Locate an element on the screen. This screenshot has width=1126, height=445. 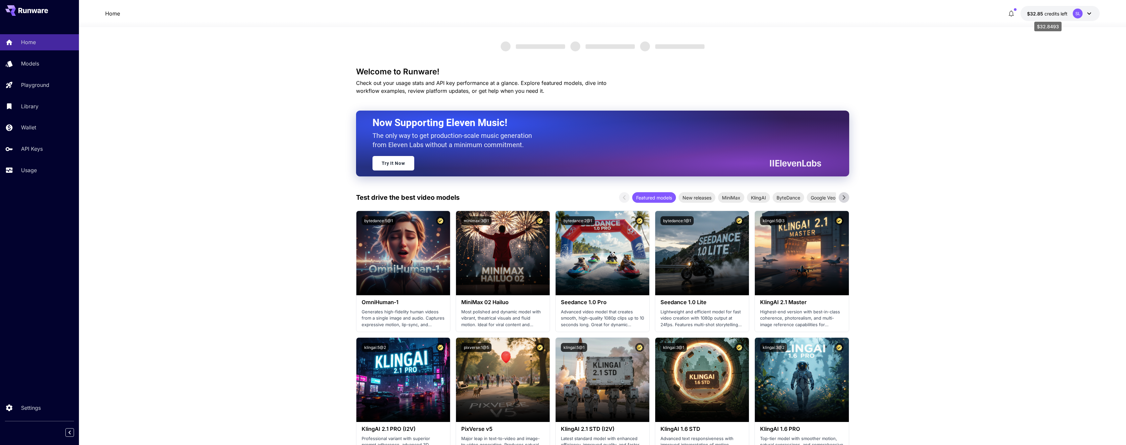
p: Lightweight and efficient model for fast video creation with 1080p output at 24fps. Features mult... is located at coordinates (702, 318).